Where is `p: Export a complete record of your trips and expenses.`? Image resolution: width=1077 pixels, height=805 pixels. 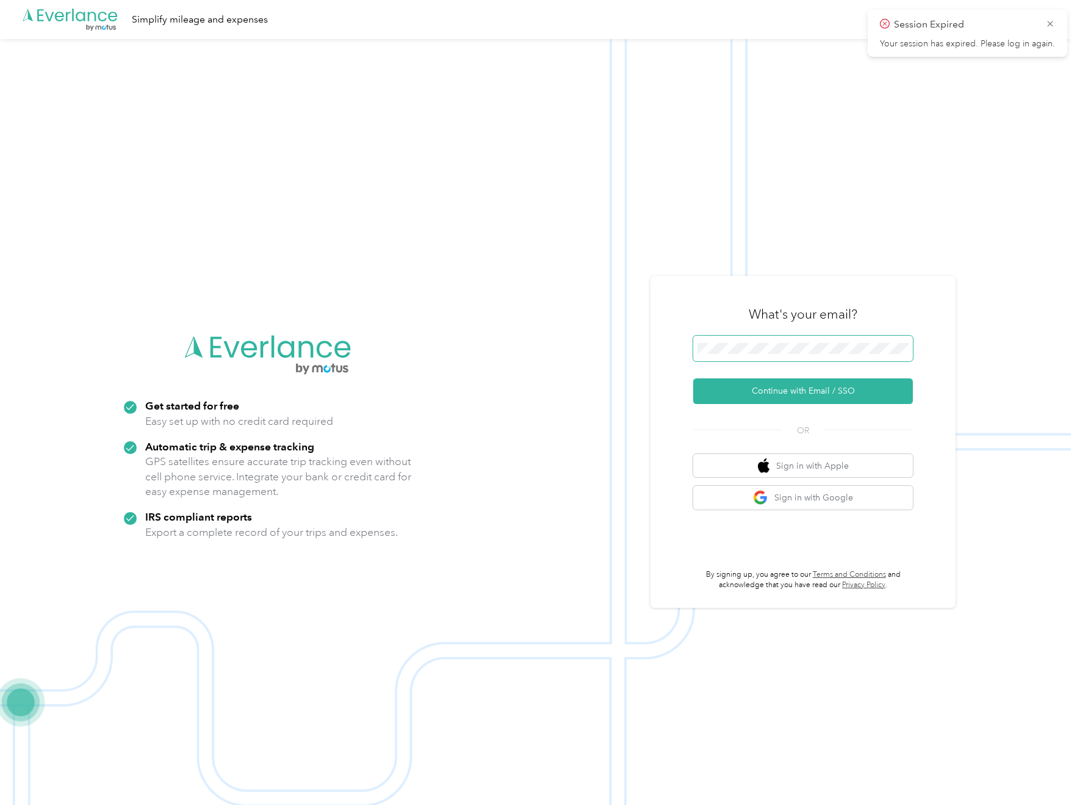 p: Export a complete record of your trips and expenses. is located at coordinates (272, 532).